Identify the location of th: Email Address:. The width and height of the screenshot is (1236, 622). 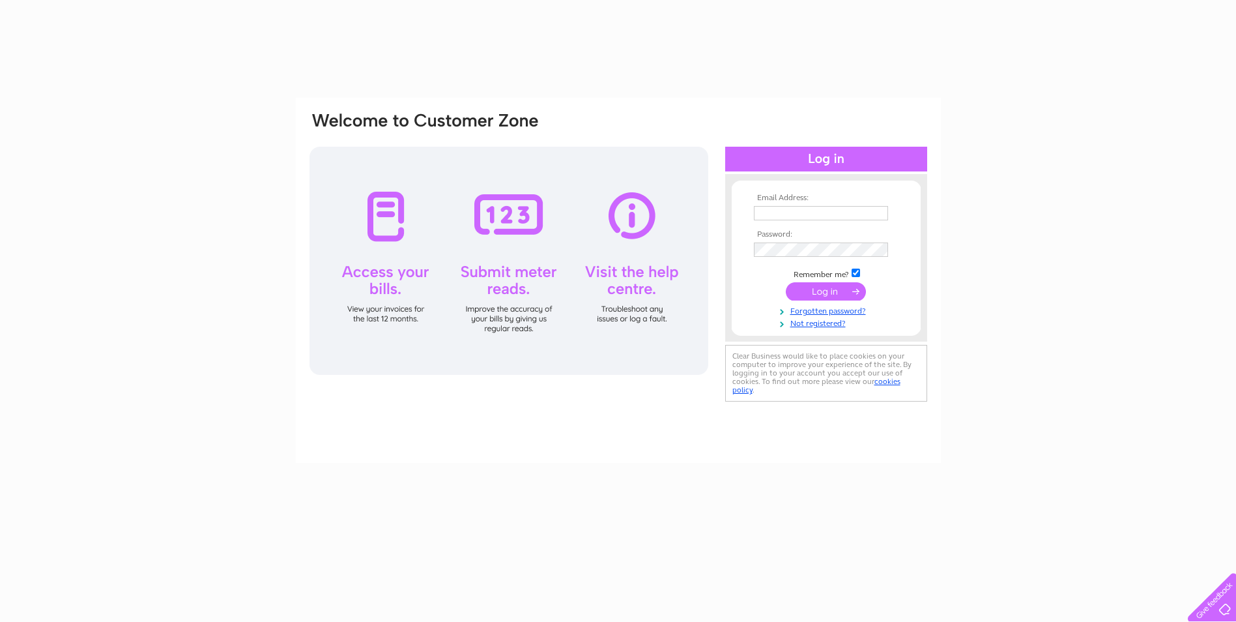
(826, 198).